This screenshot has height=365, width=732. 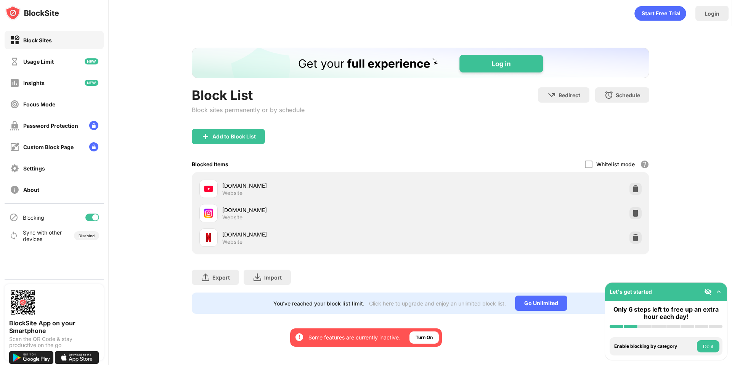 I want to click on div: Blocked Items, so click(x=210, y=164).